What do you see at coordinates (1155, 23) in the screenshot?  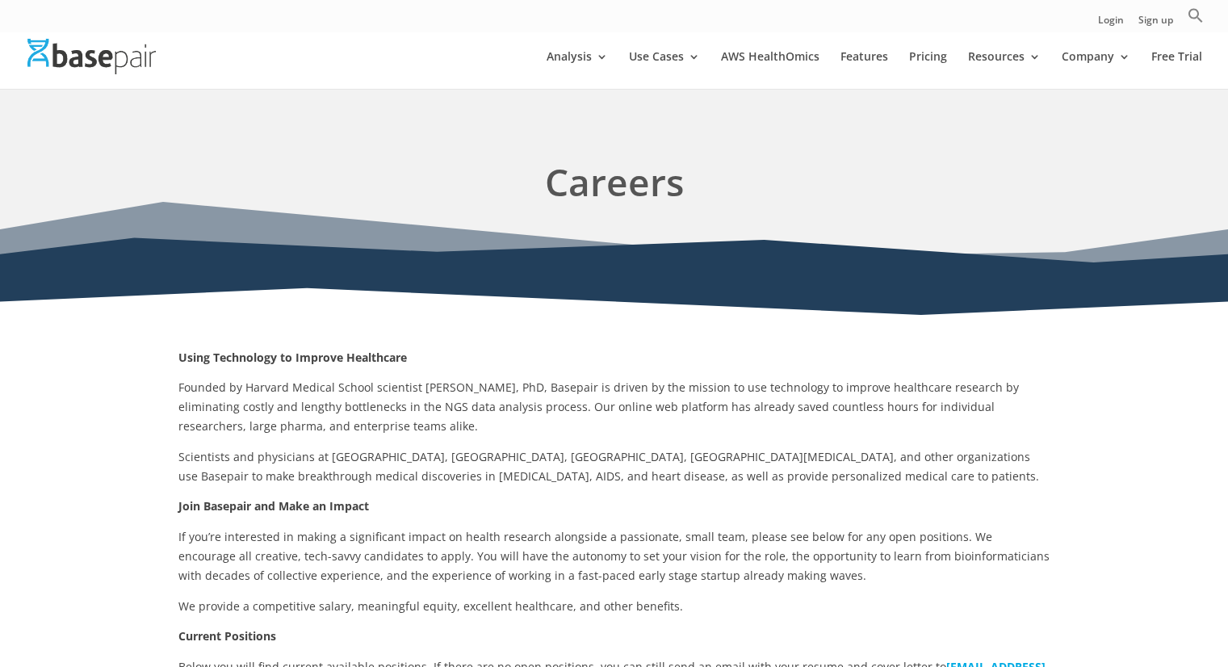 I see `a: Sign up` at bounding box center [1155, 23].